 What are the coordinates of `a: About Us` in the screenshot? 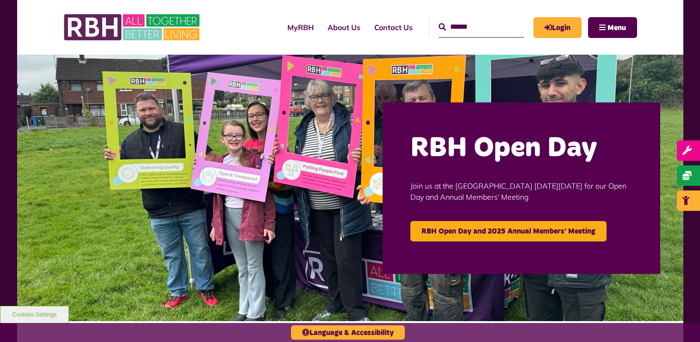 It's located at (344, 27).